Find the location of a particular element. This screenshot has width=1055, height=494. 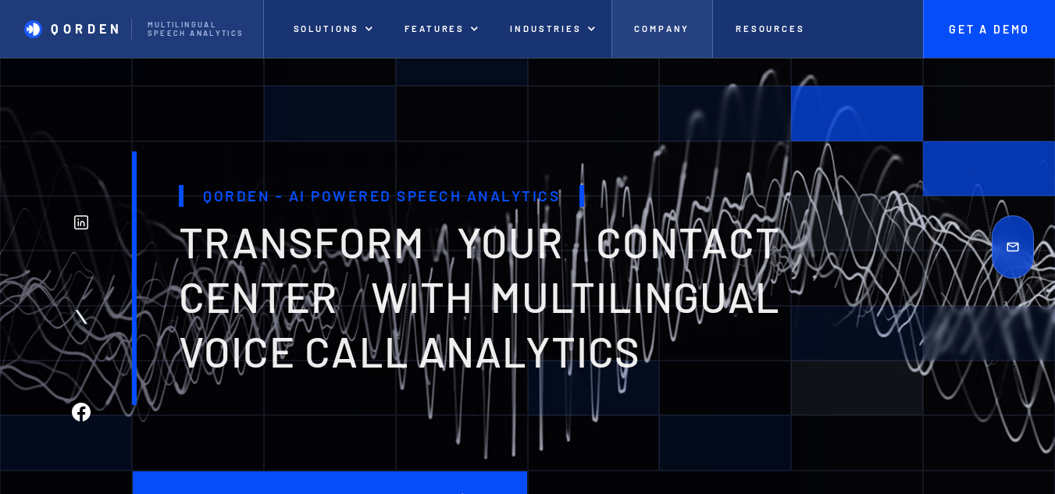

h1: Qorden - AI Powered Speech Analytics is located at coordinates (382, 196).